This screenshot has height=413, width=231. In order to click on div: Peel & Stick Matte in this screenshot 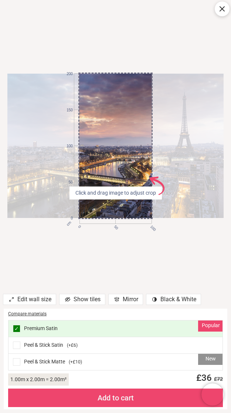, I will do `click(116, 362)`.